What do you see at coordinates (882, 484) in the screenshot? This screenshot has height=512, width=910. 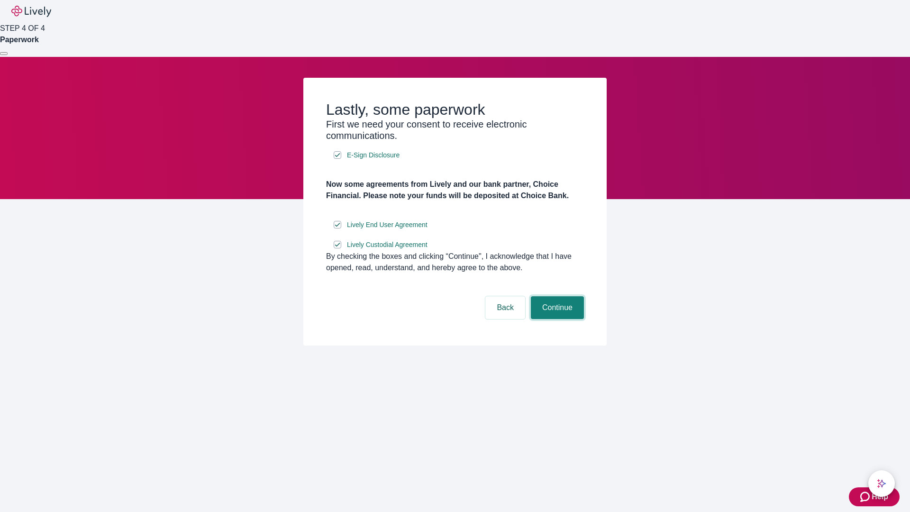 I see `svg: Lively AI Assistant` at bounding box center [882, 484].